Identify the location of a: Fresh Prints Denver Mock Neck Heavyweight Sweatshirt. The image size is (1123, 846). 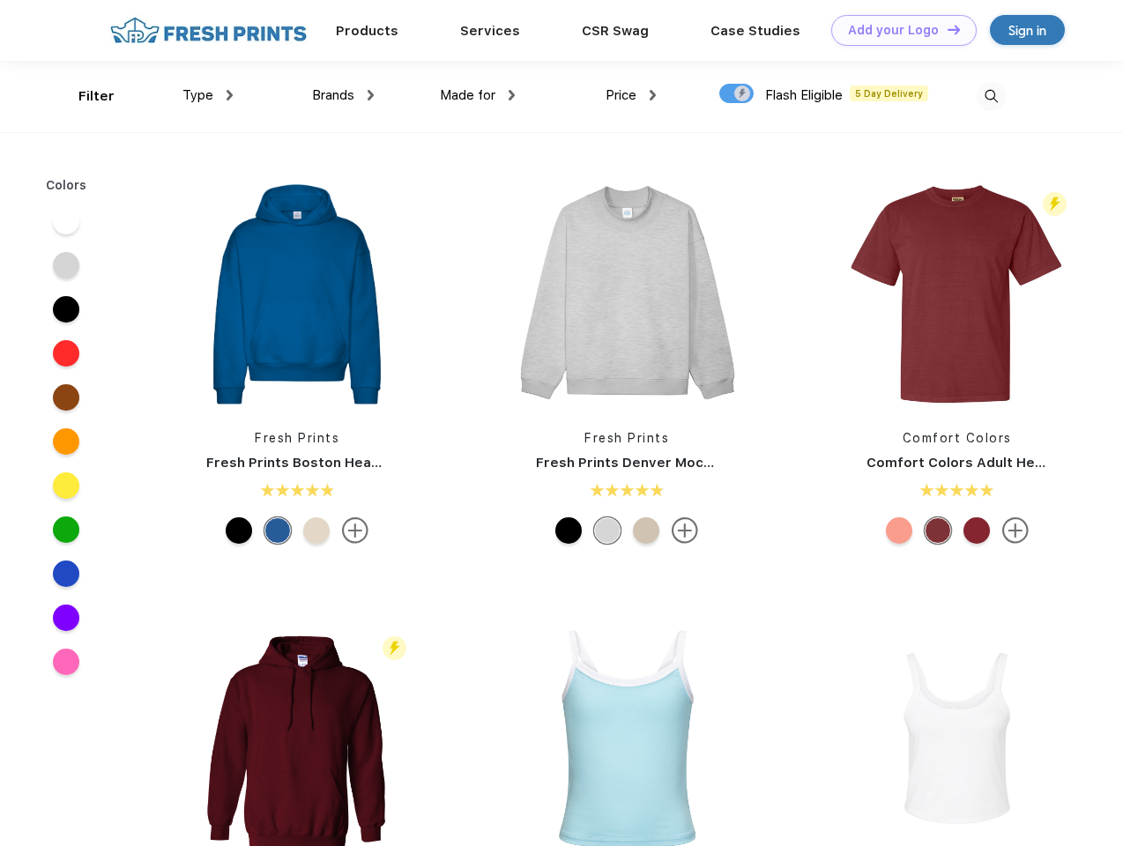
(727, 463).